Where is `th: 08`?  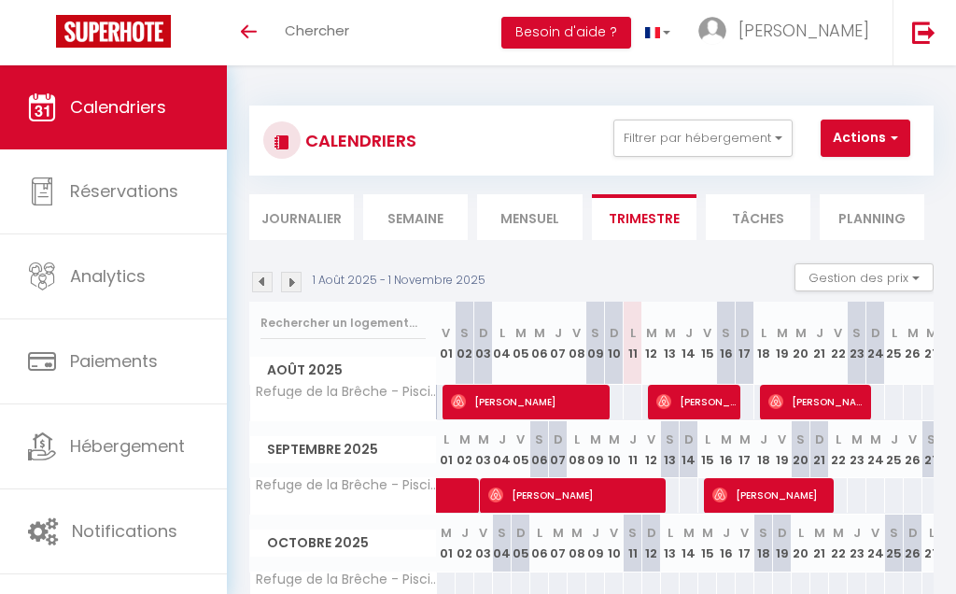
th: 08 is located at coordinates (577, 343).